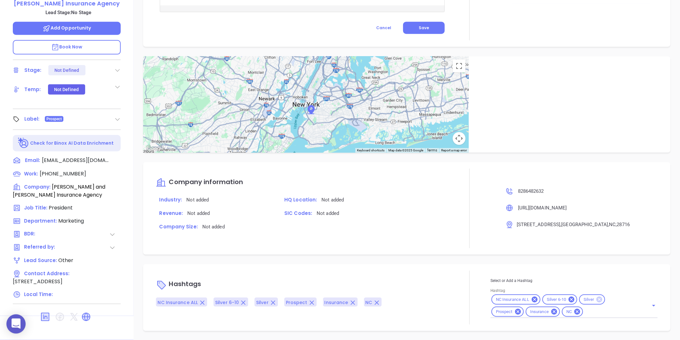 The width and height of the screenshot is (680, 340). Describe the element at coordinates (649, 305) in the screenshot. I see `button: Clear` at that location.